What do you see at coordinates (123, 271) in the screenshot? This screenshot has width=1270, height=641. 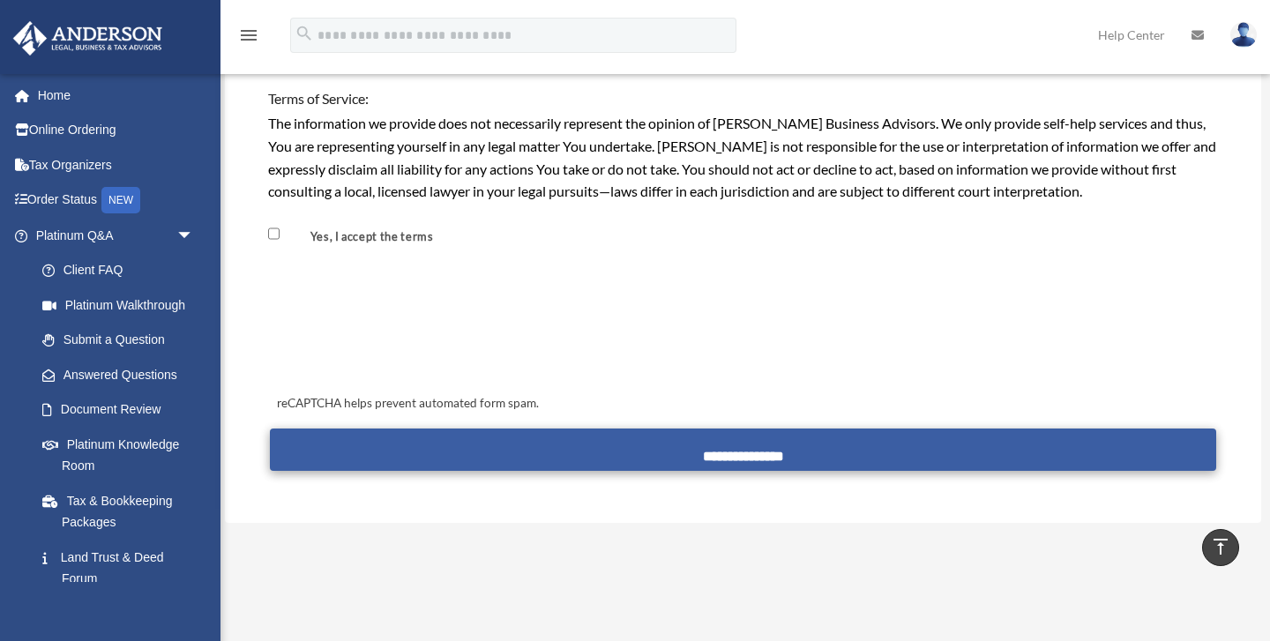 I see `a: Client FAQ` at bounding box center [123, 271].